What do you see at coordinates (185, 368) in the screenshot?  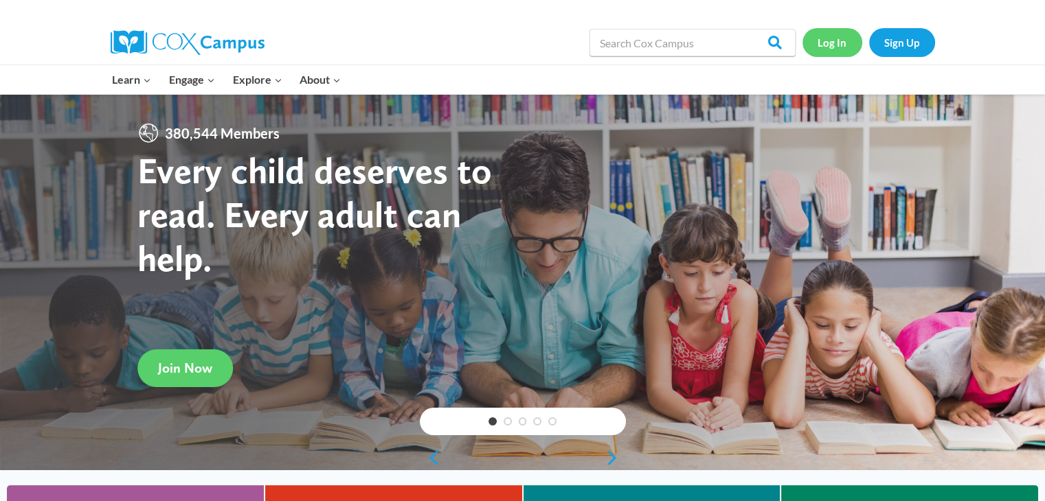 I see `span: Join Now` at bounding box center [185, 368].